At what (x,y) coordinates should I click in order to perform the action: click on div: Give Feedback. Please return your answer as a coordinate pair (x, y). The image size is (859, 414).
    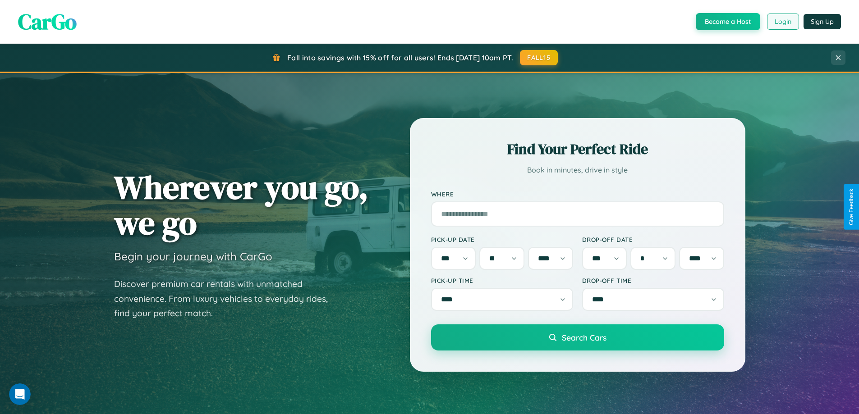
    Looking at the image, I should click on (851, 207).